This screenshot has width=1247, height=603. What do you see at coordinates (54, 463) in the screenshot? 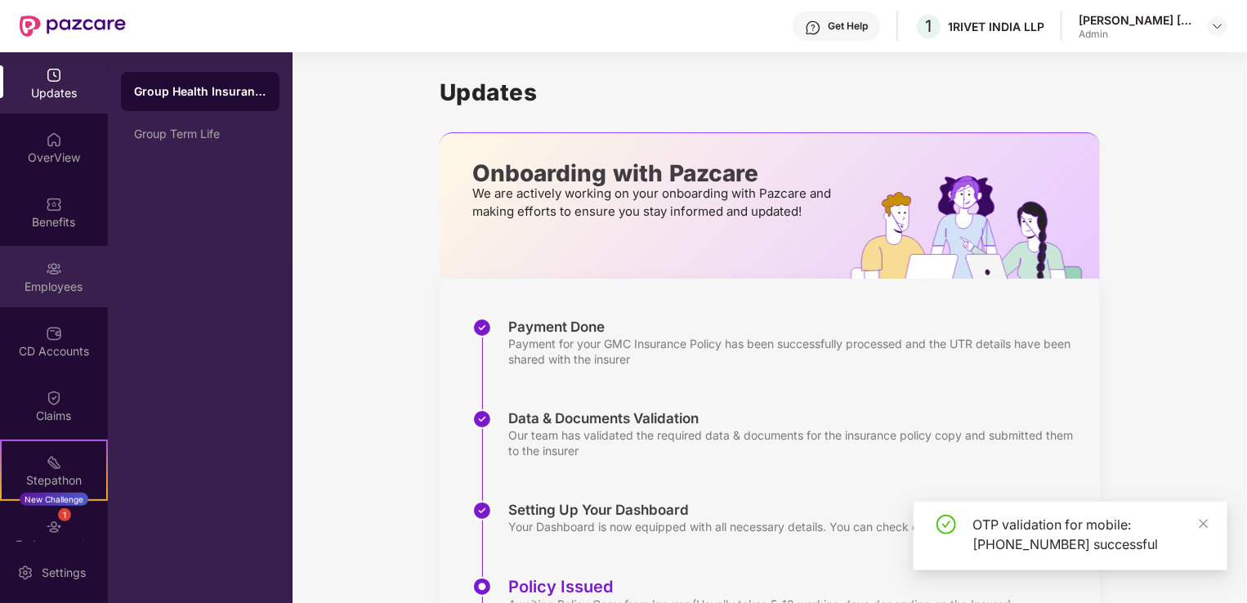
I see `img: svg+xml;base64,PHN2ZyB4bWxucz0iaHR0cDovL3d3dy53My5vcmcvMjAwMC9zdmciIHdpZHRoPSIyMSIgaGVpZ2h0PSIyMC...` at bounding box center [54, 463].